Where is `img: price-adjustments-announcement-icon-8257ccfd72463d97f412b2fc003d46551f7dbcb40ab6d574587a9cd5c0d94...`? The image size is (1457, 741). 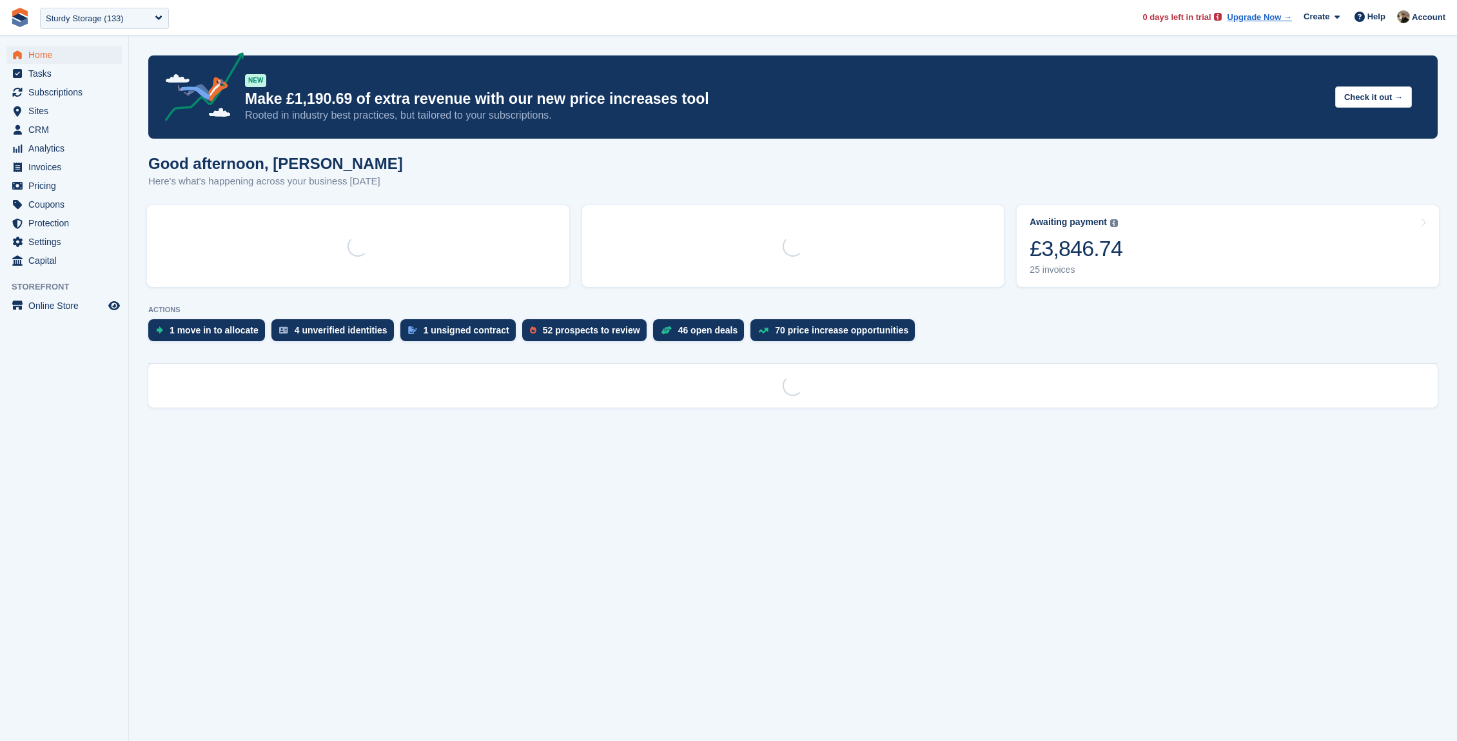
img: price-adjustments-announcement-icon-8257ccfd72463d97f412b2fc003d46551f7dbcb40ab6d574587a9cd5c0d94... is located at coordinates (199, 89).